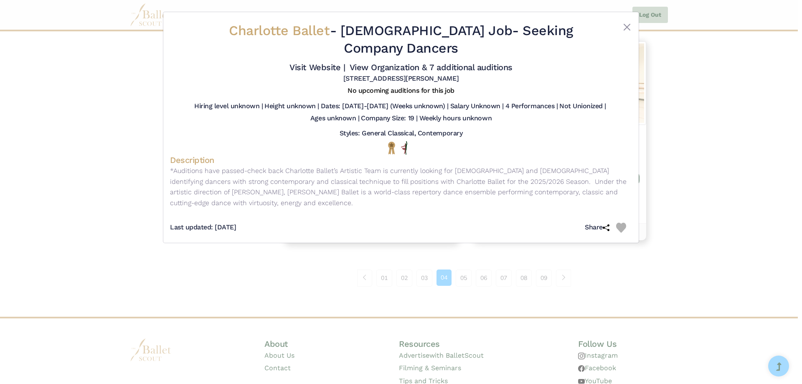 The height and width of the screenshot is (384, 802). Describe the element at coordinates (401, 39) in the screenshot. I see `h2: - - Seeking Company Dancers` at that location.